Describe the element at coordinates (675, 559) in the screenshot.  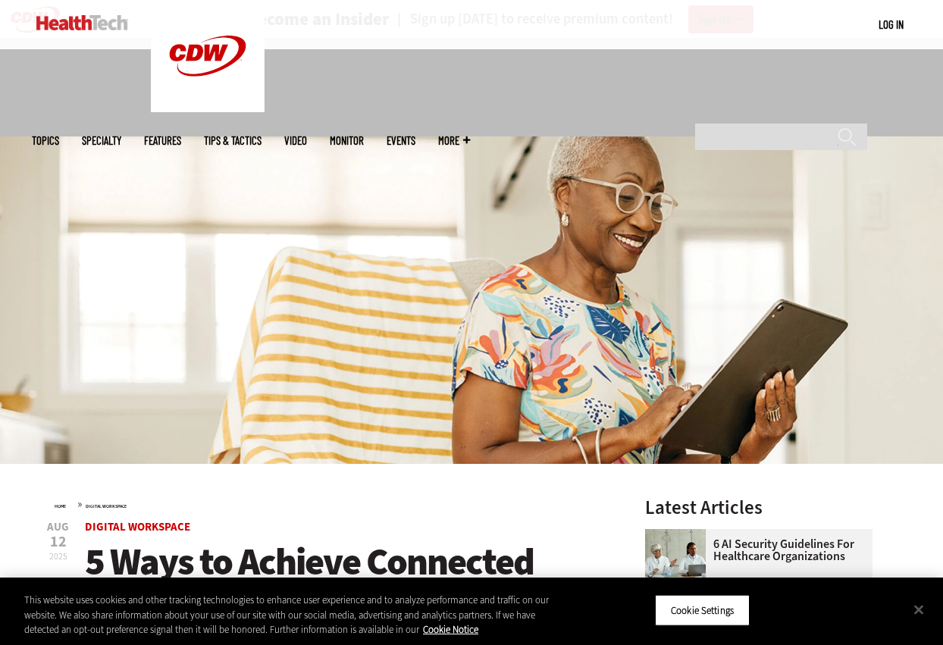
I see `img: Doctors meeting in the office` at that location.